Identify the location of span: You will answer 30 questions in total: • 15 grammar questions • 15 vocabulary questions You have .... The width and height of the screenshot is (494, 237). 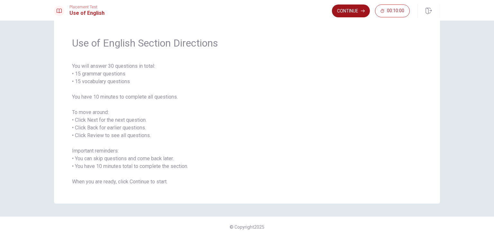
(247, 124).